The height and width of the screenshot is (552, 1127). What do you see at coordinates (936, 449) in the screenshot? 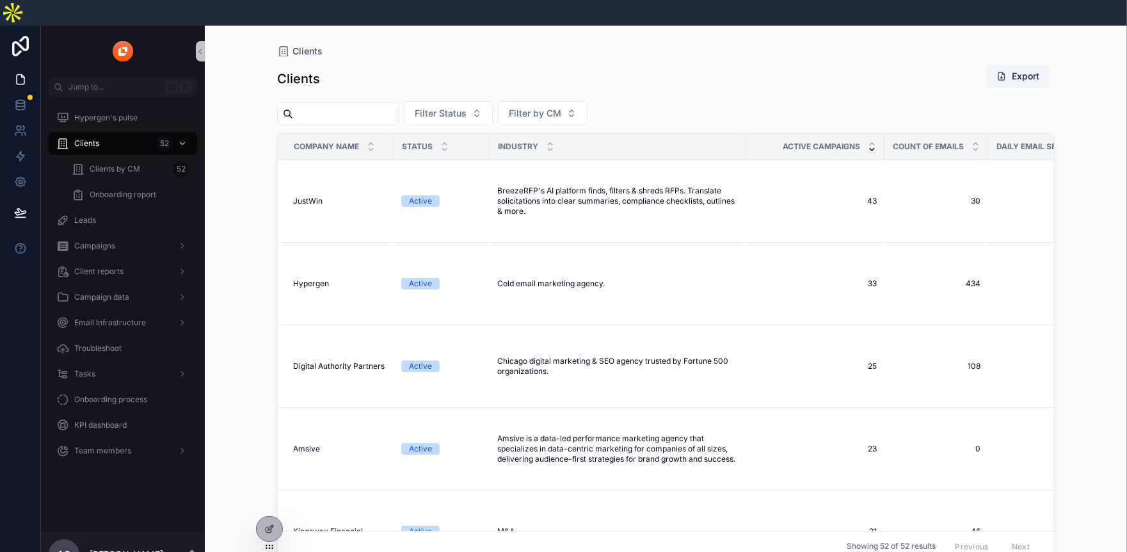
I see `a: 0` at bounding box center [936, 449].